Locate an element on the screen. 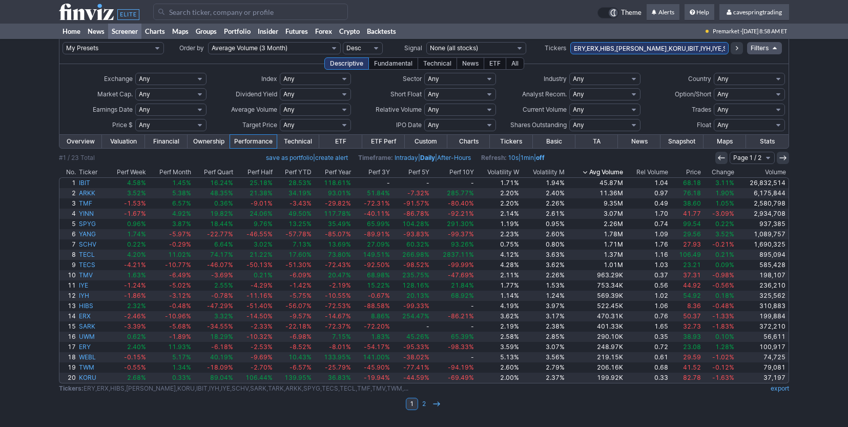 The width and height of the screenshot is (848, 427). a: 3.07M is located at coordinates (595, 214).